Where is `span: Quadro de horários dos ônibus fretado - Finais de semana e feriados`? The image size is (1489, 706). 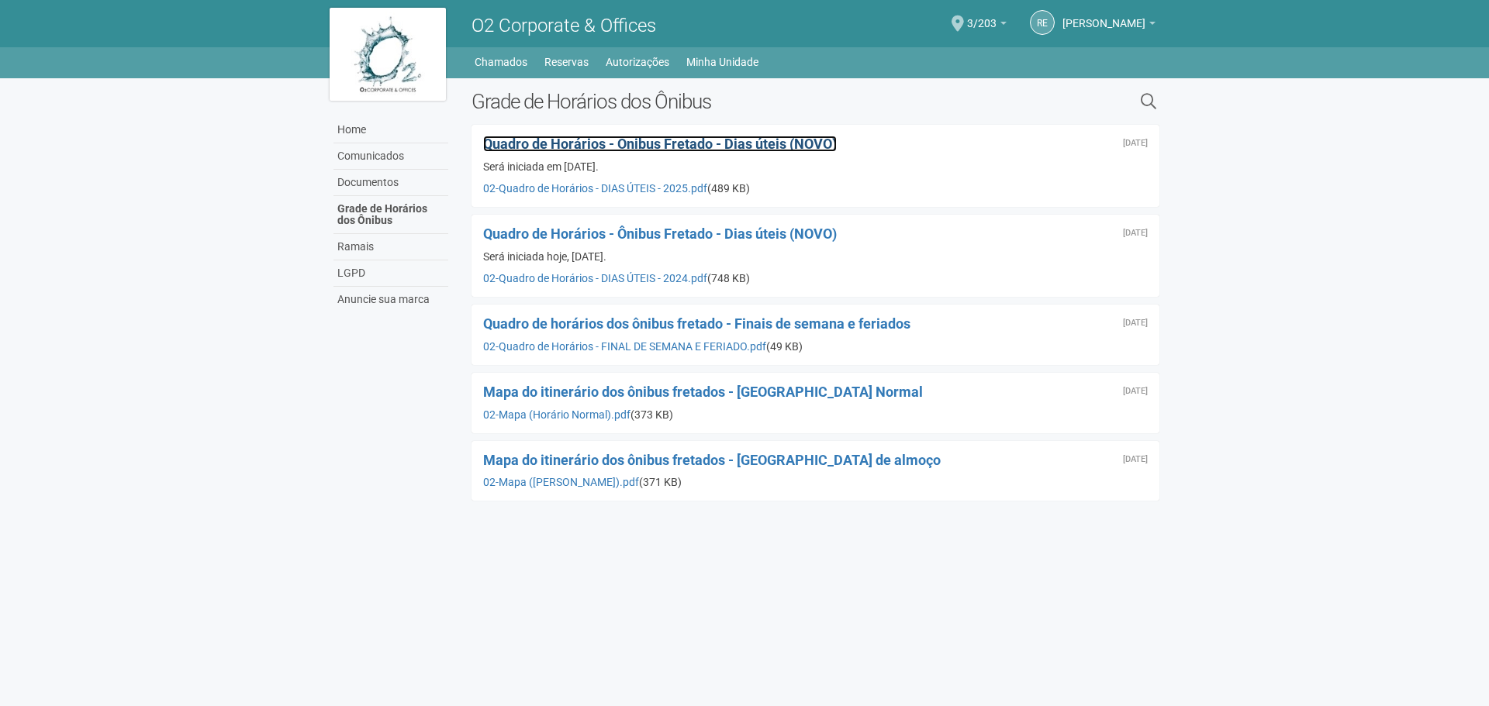 span: Quadro de horários dos ônibus fretado - Finais de semana e feriados is located at coordinates (696, 323).